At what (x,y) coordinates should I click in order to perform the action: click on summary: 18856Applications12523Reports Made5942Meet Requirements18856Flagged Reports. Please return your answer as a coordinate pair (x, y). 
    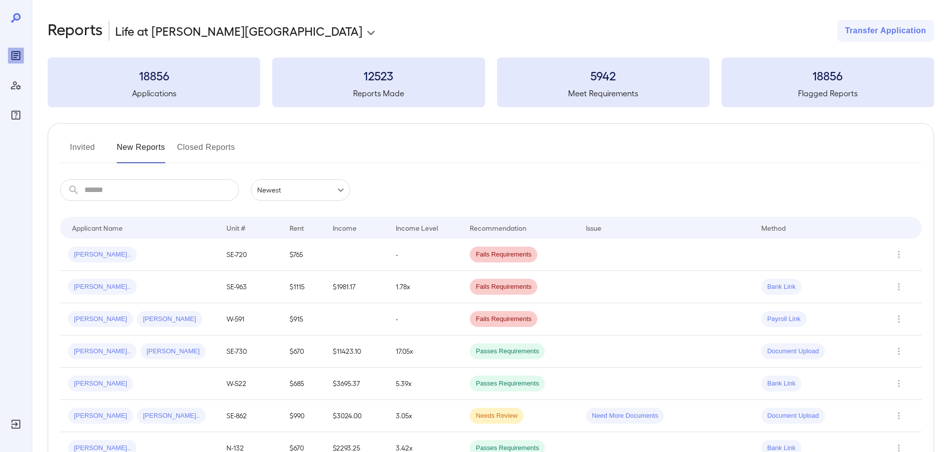
    Looking at the image, I should click on (491, 82).